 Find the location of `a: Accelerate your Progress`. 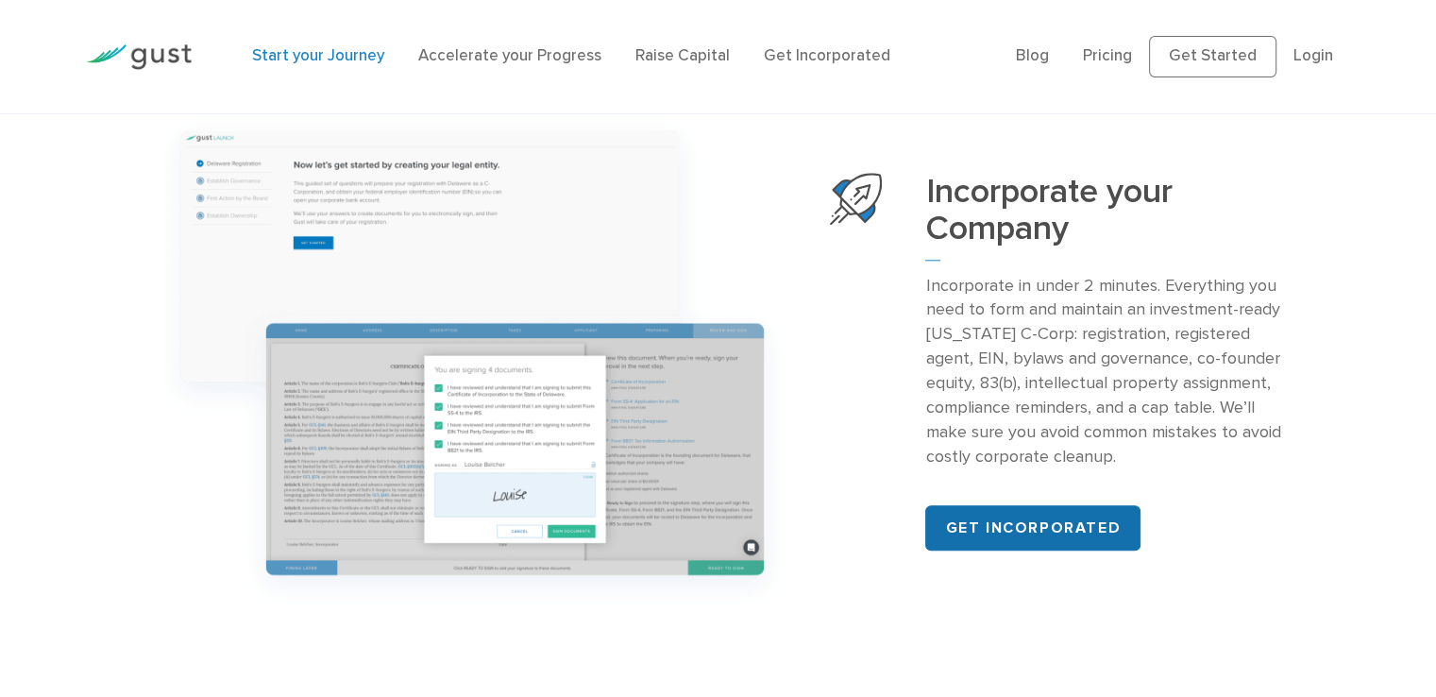

a: Accelerate your Progress is located at coordinates (510, 56).